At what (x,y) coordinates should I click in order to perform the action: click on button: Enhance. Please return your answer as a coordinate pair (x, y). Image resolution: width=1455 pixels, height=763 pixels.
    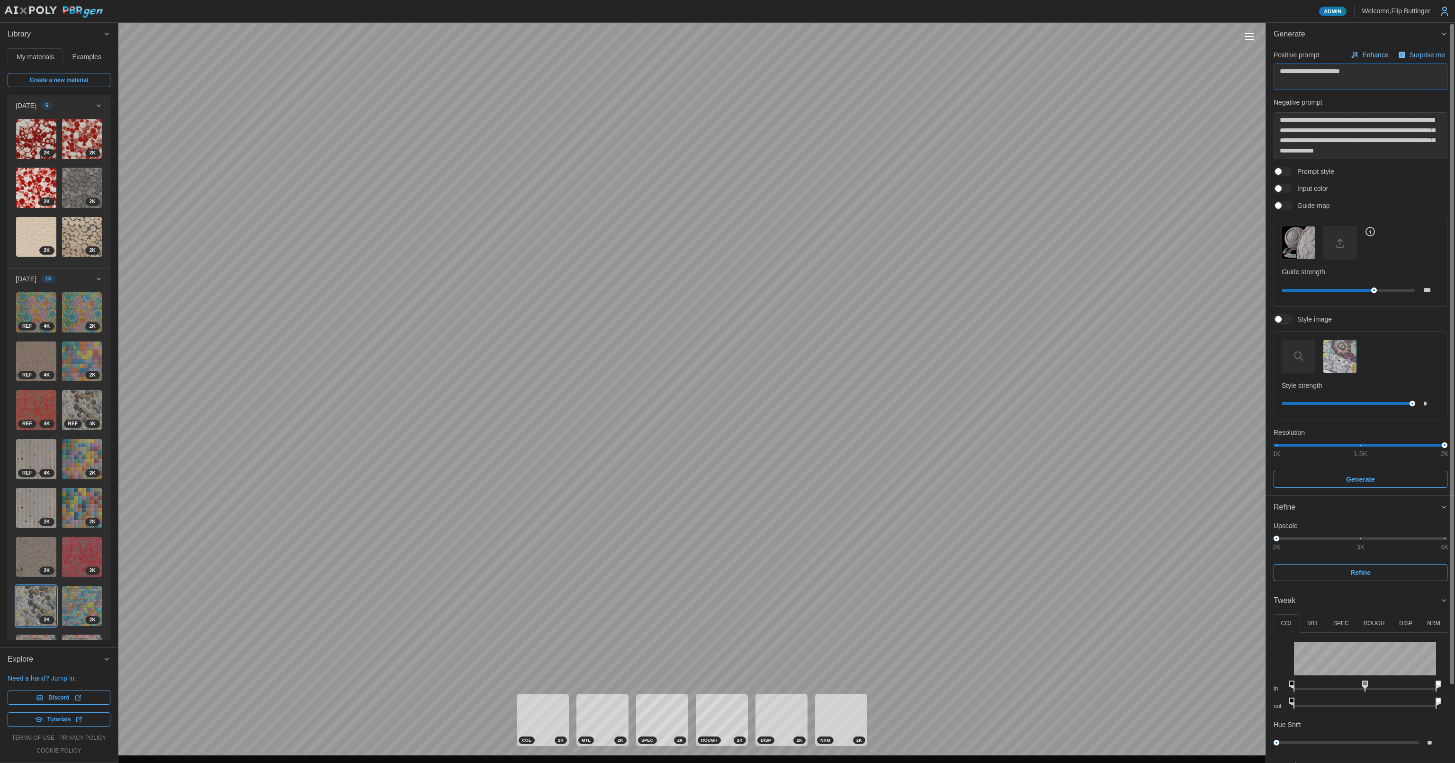
    Looking at the image, I should click on (1369, 55).